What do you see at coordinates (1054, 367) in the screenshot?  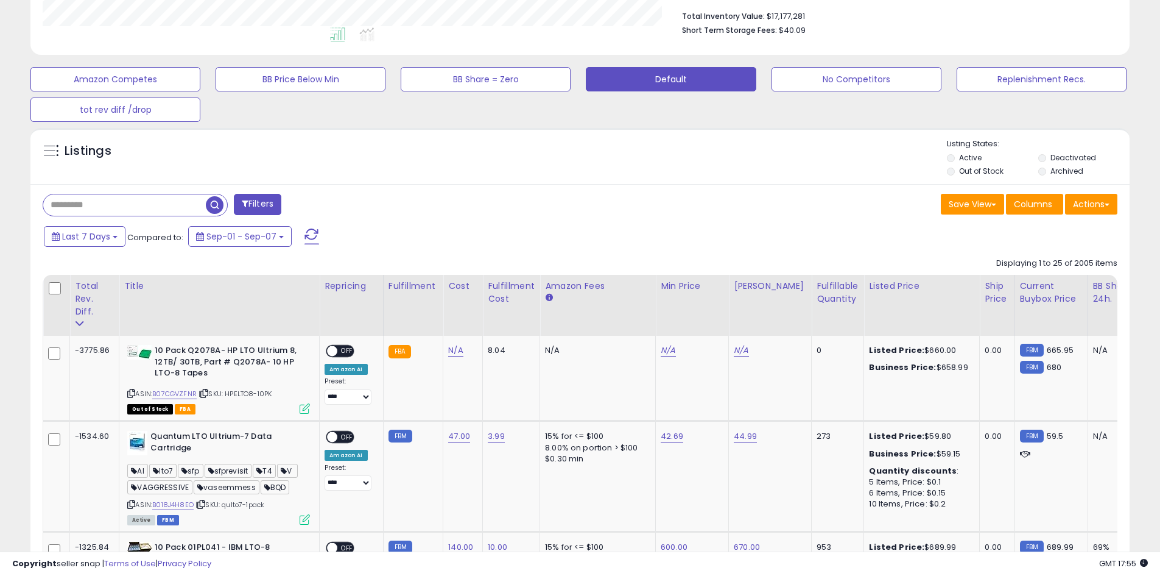 I see `span: 680` at bounding box center [1054, 367].